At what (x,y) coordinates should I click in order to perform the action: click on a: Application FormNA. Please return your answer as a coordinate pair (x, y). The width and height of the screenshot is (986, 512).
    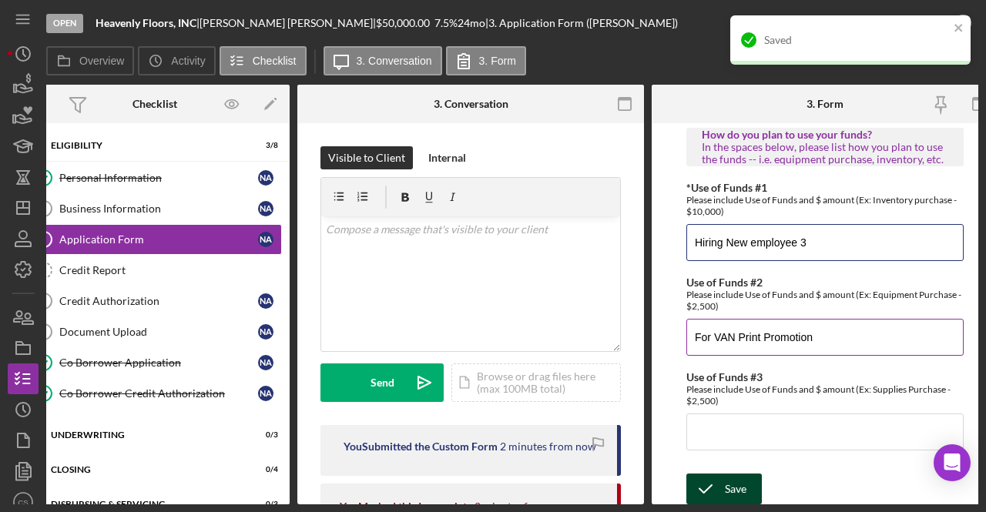
    Looking at the image, I should click on (155, 240).